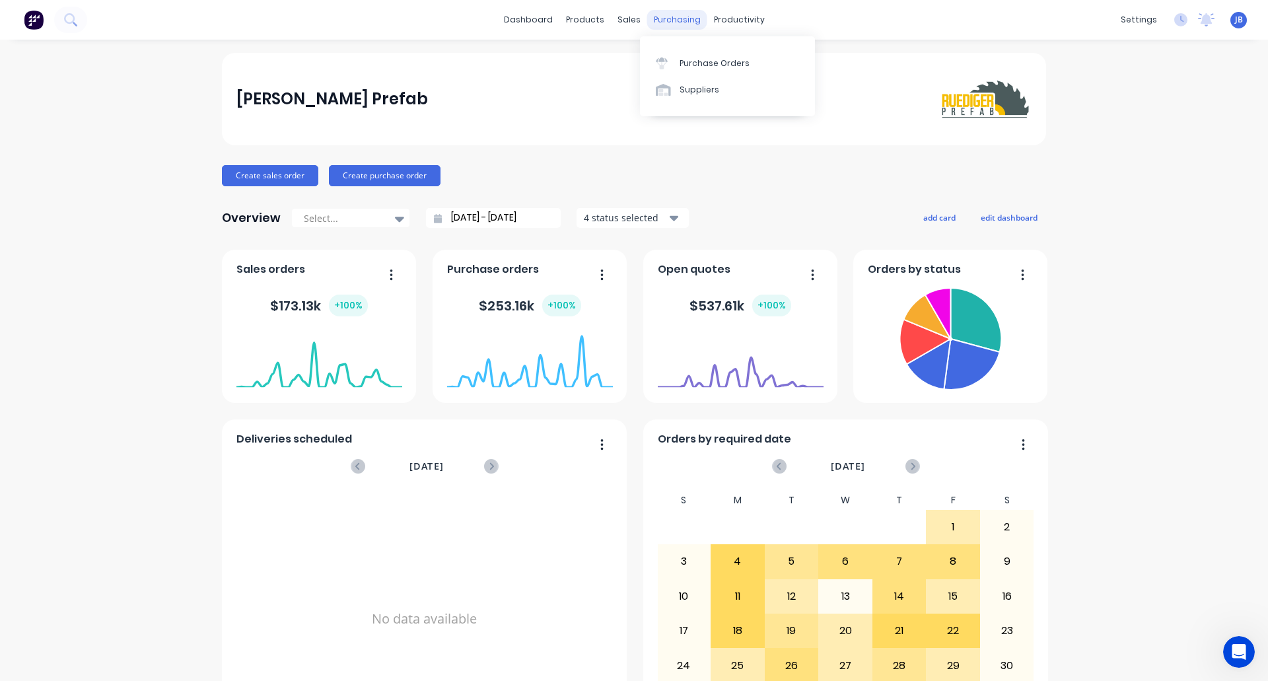  I want to click on button: Create purchase order, so click(384, 176).